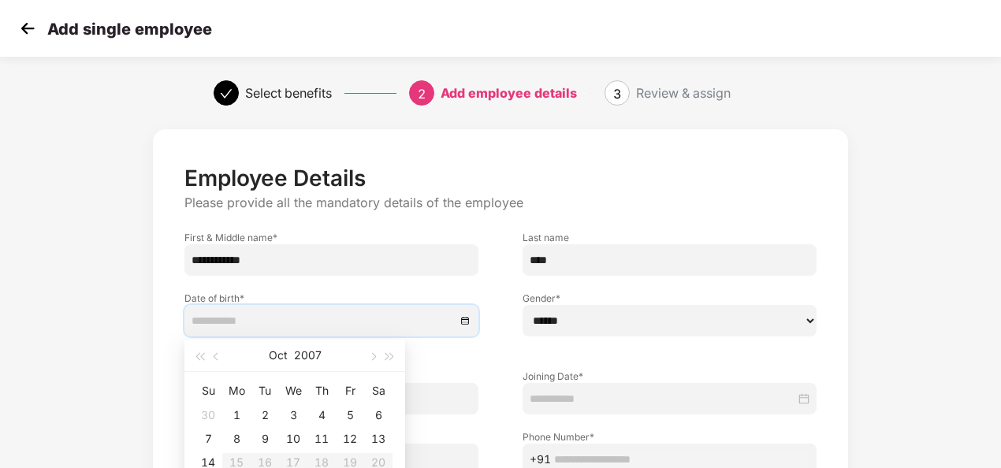  Describe the element at coordinates (378, 391) in the screenshot. I see `th: Sa` at that location.